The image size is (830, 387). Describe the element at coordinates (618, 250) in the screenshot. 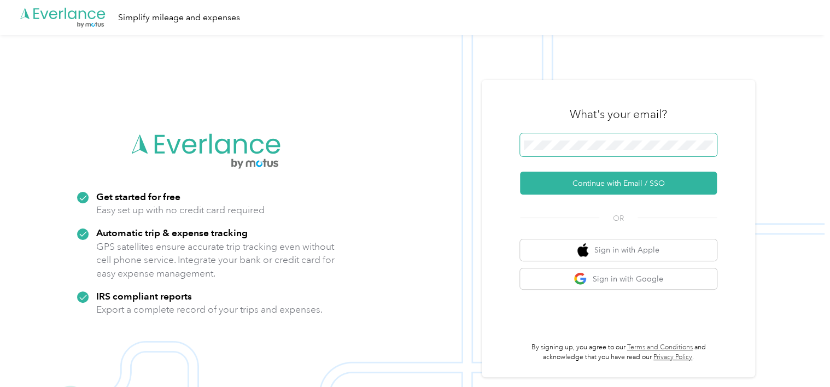

I see `button: apple logoSign in with Apple` at that location.